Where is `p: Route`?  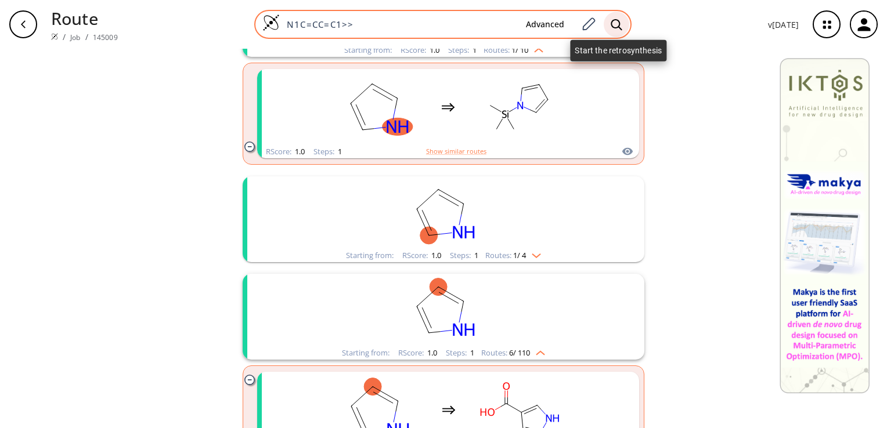
p: Route is located at coordinates (84, 18).